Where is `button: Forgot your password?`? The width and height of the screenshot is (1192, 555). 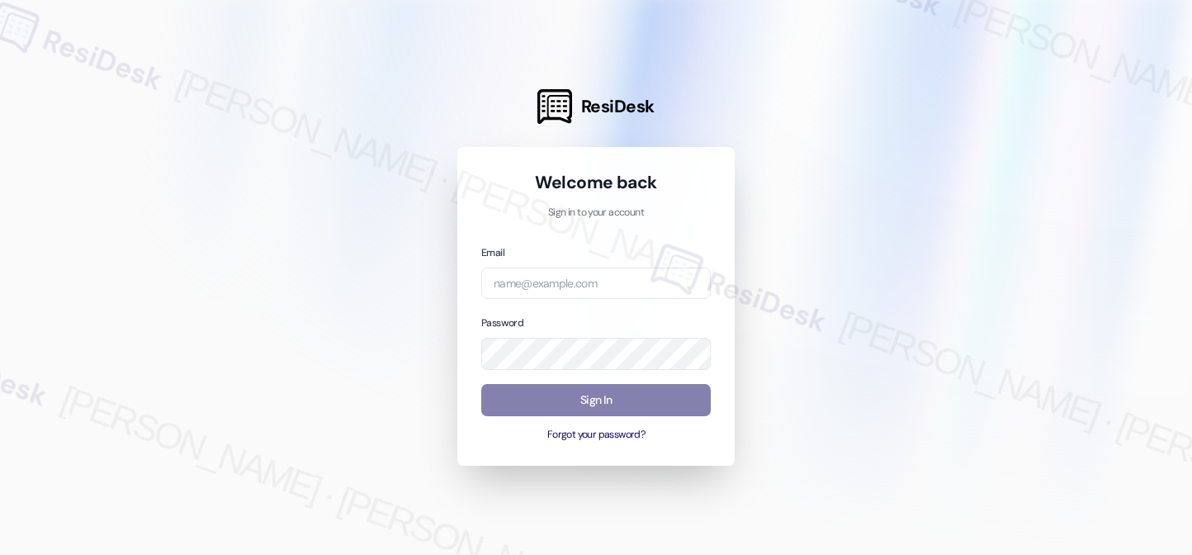
button: Forgot your password? is located at coordinates (596, 435).